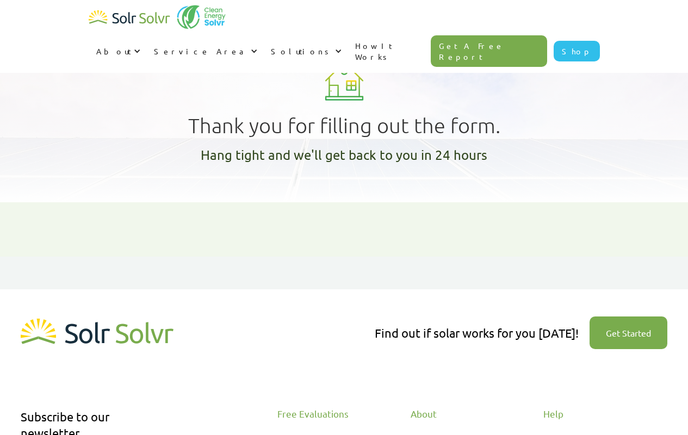 Image resolution: width=688 pixels, height=435 pixels. I want to click on a: Shop, so click(577, 51).